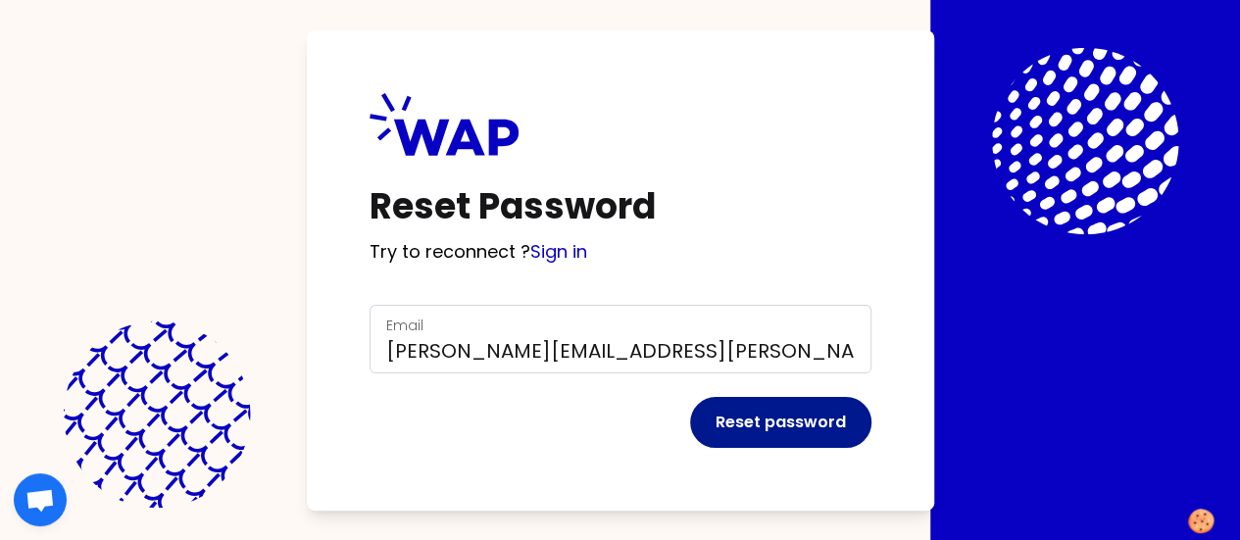 The image size is (1240, 540). What do you see at coordinates (40, 500) in the screenshot?
I see `div: Open chat` at bounding box center [40, 500].